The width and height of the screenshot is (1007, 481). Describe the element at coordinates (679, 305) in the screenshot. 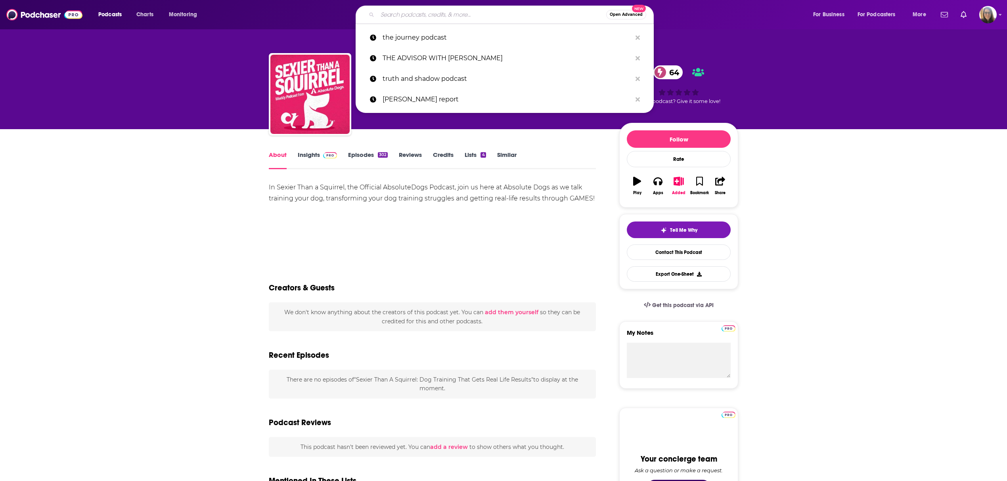

I see `a: Get this podcast via API` at that location.